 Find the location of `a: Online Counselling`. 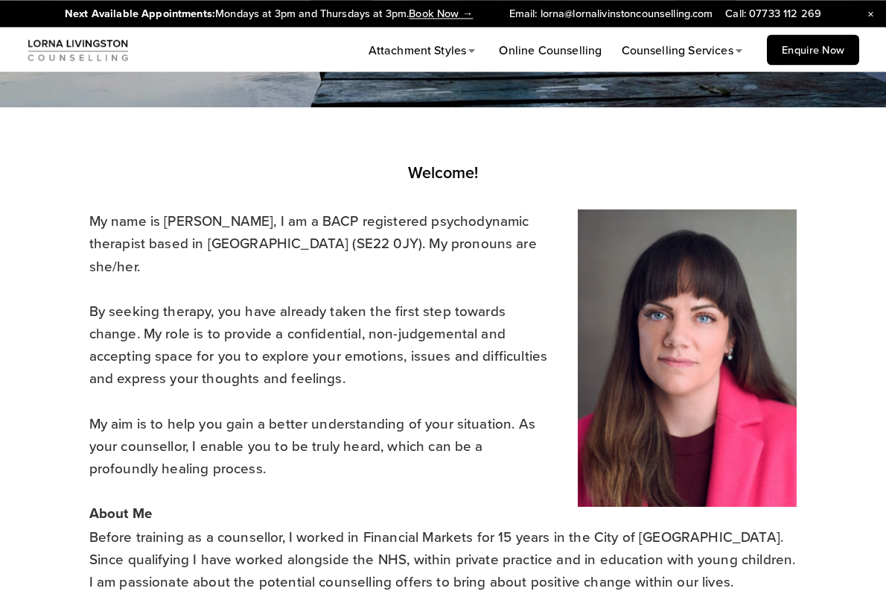

a: Online Counselling is located at coordinates (550, 51).